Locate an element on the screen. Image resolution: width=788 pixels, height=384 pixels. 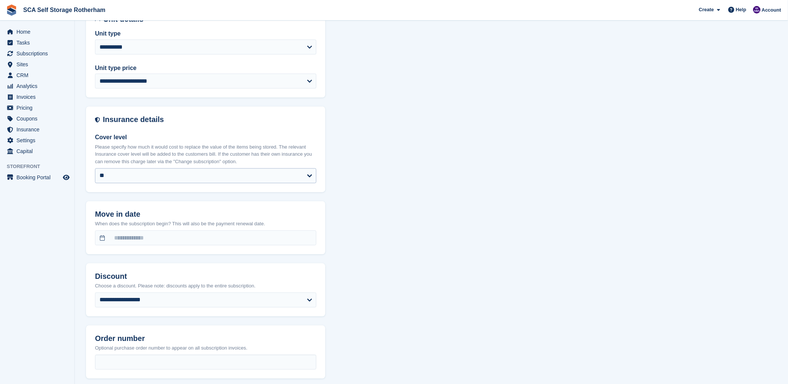
img: Kelly Neesham is located at coordinates (757, 10).